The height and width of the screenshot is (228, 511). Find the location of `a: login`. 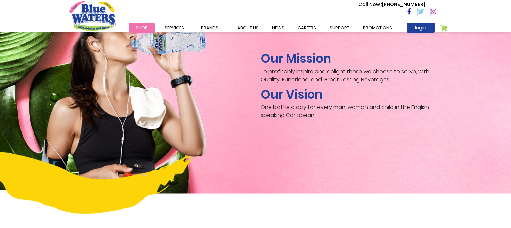

a: login is located at coordinates (420, 28).